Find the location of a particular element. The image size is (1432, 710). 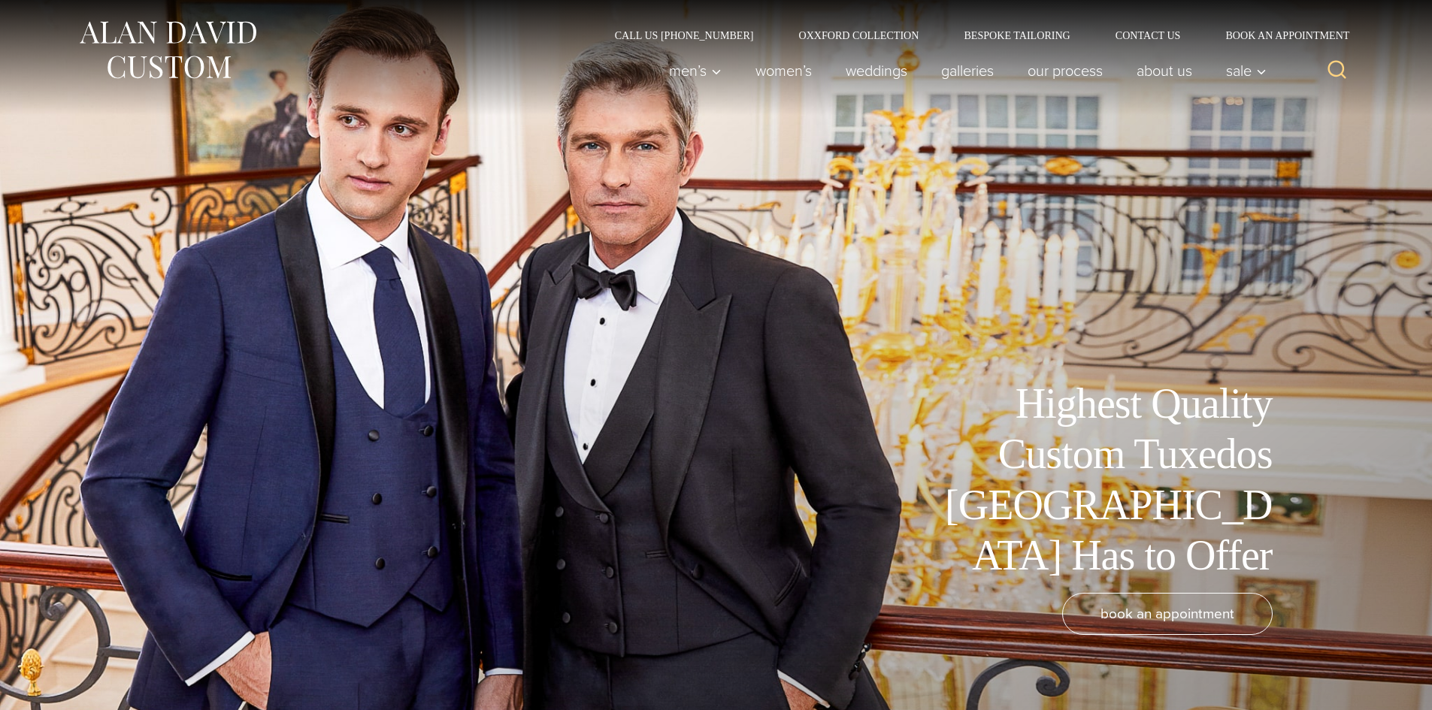

span: Men’s is located at coordinates (695, 71).